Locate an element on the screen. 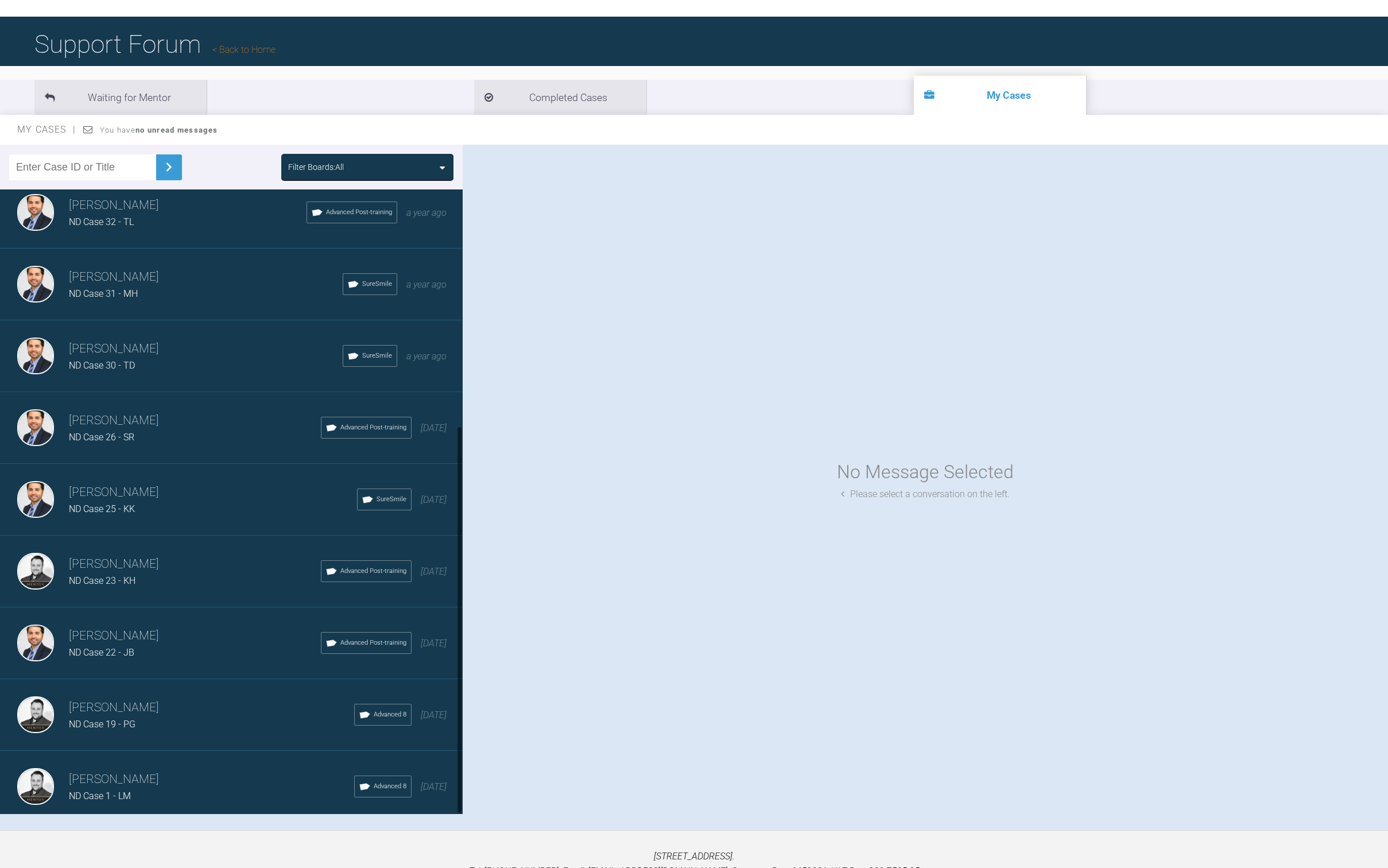 This screenshot has width=1388, height=868. span: ND Case 26 - SR is located at coordinates (101, 437).